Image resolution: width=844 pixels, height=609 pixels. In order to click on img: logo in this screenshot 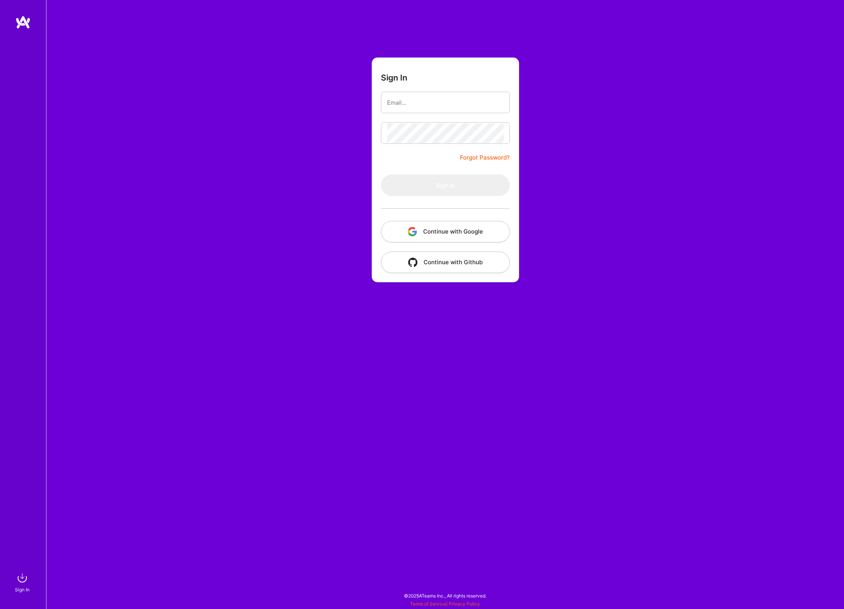, I will do `click(23, 22)`.